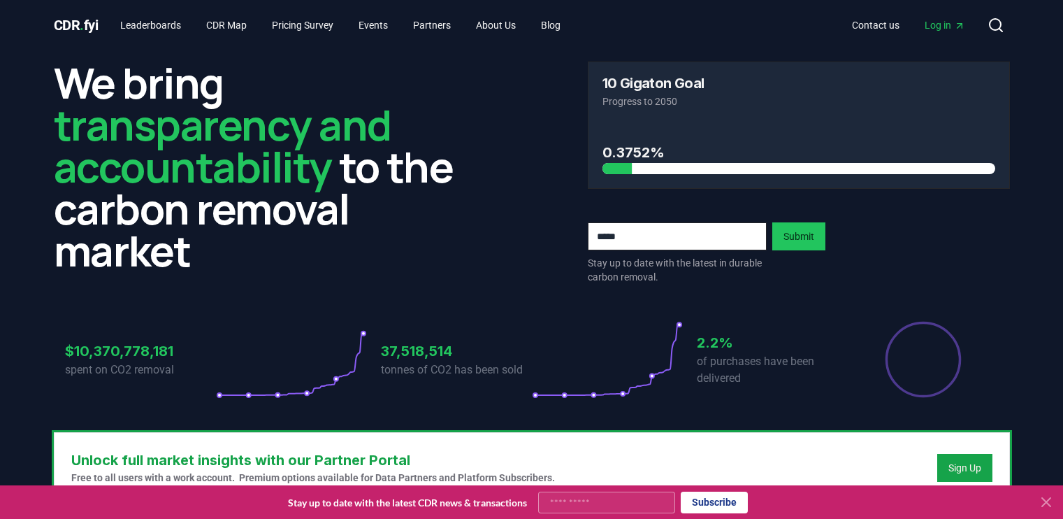  I want to click on a: Partners, so click(432, 25).